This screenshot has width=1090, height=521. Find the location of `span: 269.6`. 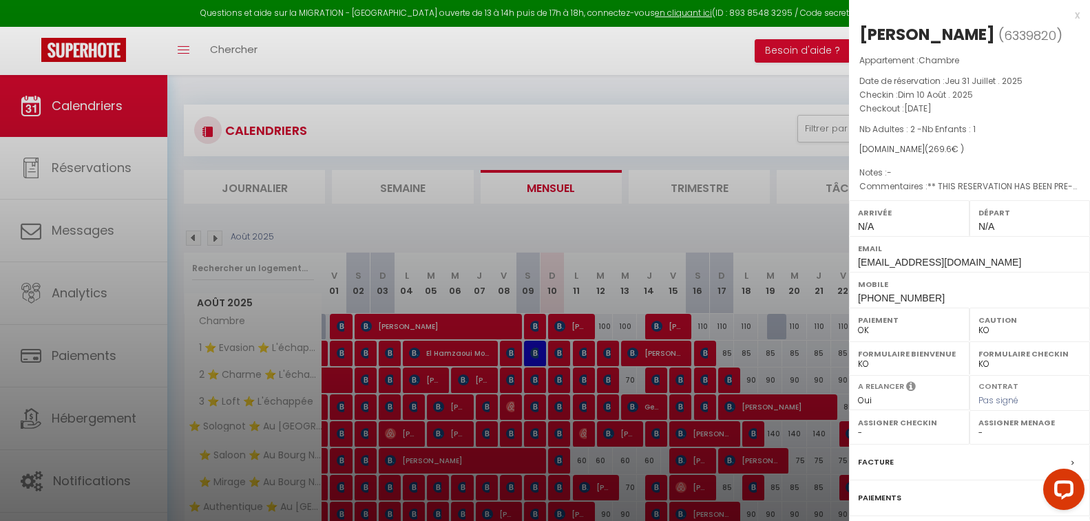

span: 269.6 is located at coordinates (940, 149).